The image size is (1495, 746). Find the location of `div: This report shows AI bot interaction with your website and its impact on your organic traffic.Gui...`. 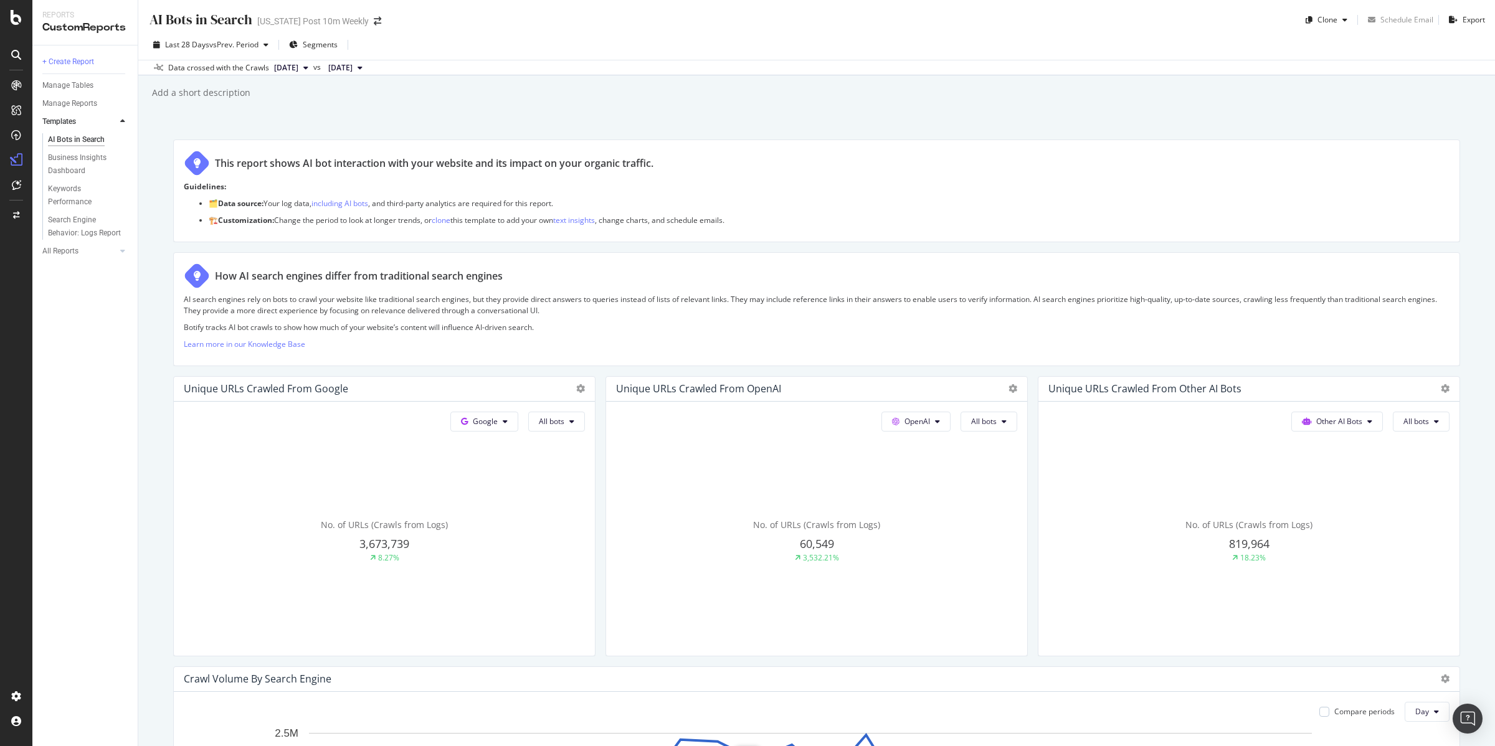

div: This report shows AI bot interaction with your website and its impact on your organic traffic.Gui... is located at coordinates (816, 191).